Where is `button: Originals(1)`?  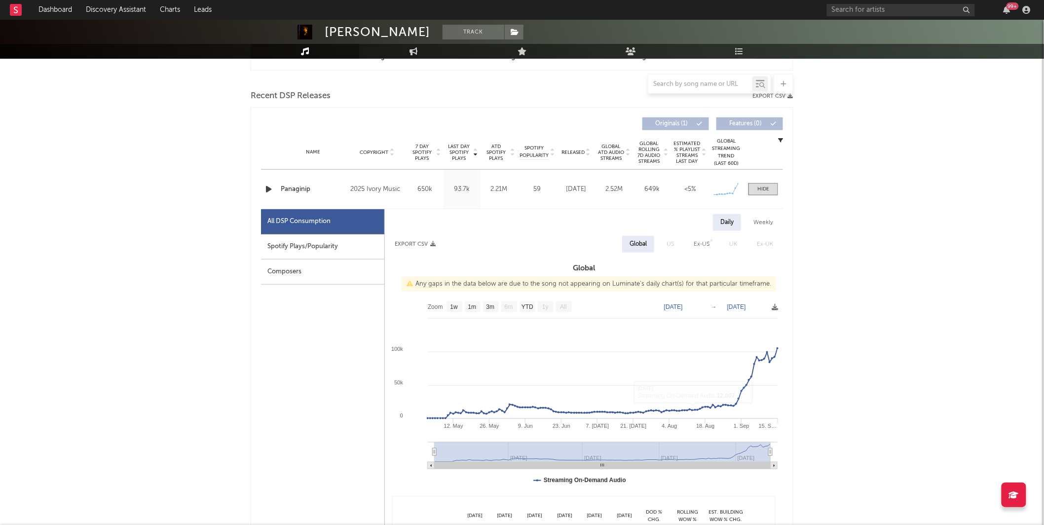 button: Originals(1) is located at coordinates (675, 124).